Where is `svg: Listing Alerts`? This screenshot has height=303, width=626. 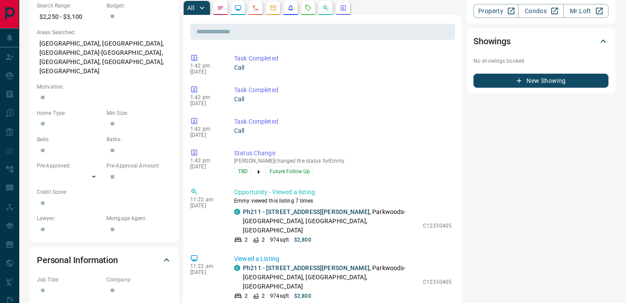 svg: Listing Alerts is located at coordinates (290, 8).